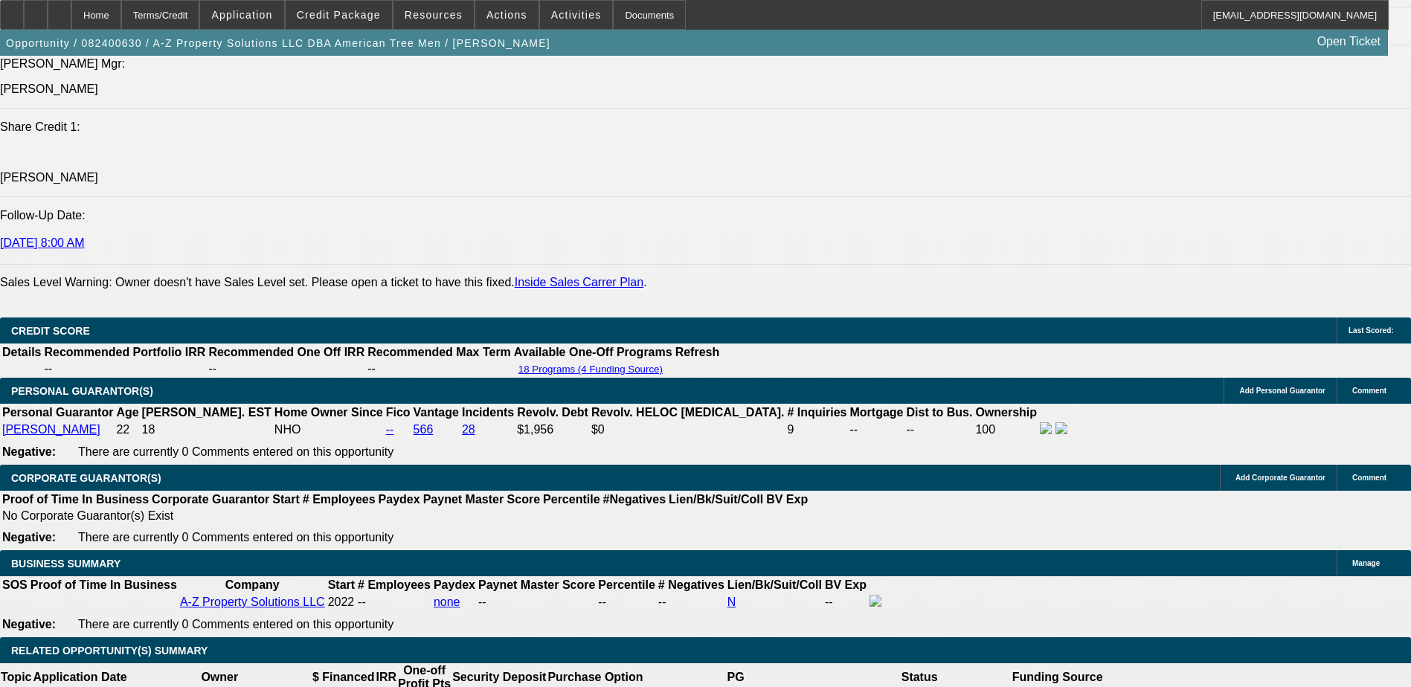 Image resolution: width=1411 pixels, height=687 pixels. What do you see at coordinates (732, 602) in the screenshot?
I see `a: N` at bounding box center [732, 602].